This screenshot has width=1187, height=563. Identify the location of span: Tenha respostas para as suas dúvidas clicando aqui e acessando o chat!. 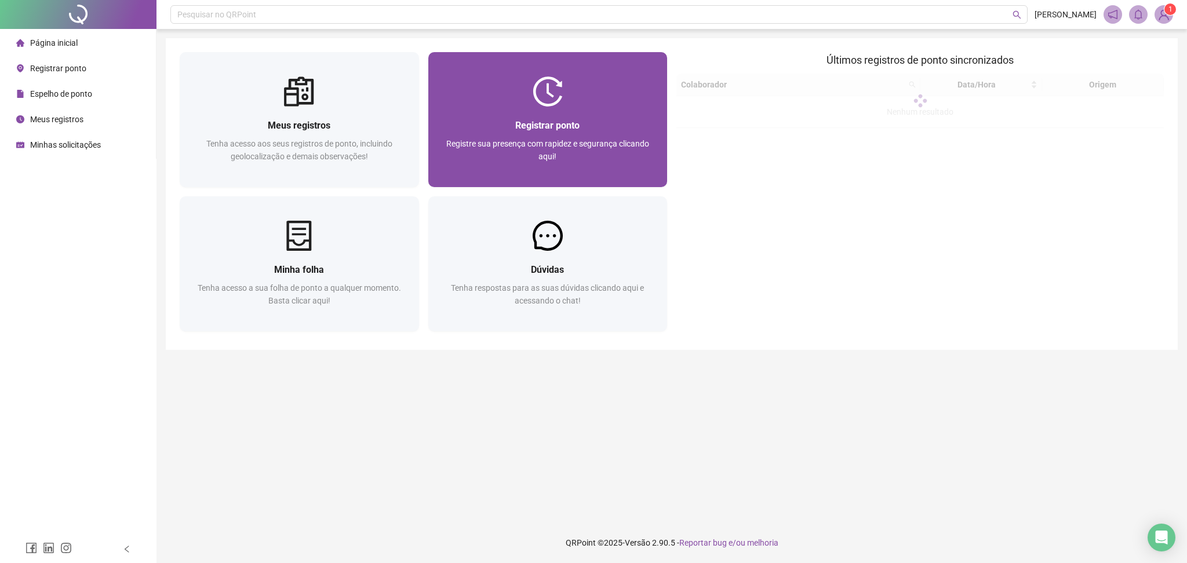
(547, 294).